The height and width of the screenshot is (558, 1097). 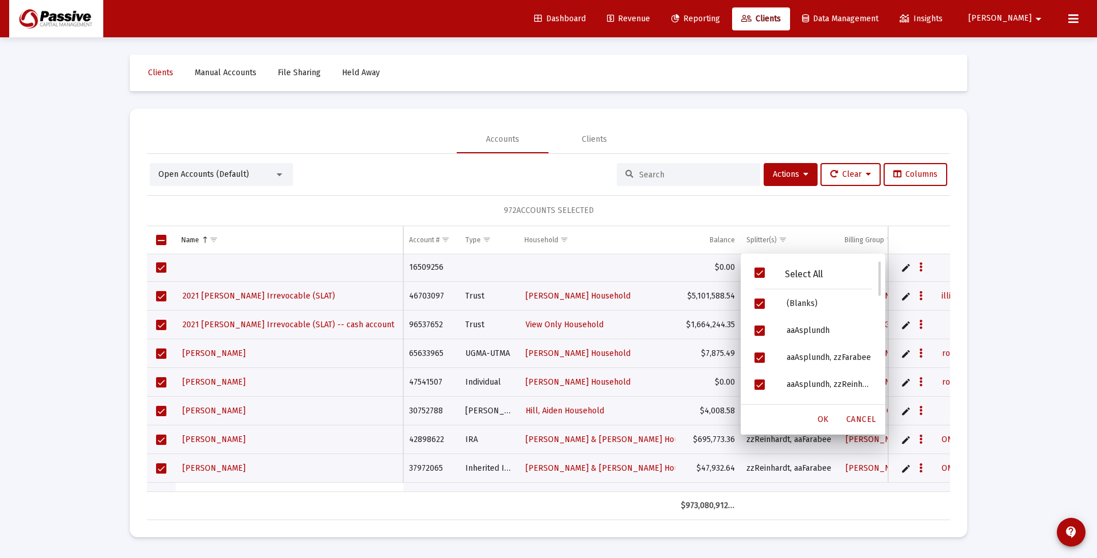 I want to click on span: Show filter options for column 'Billing Group', so click(x=890, y=239).